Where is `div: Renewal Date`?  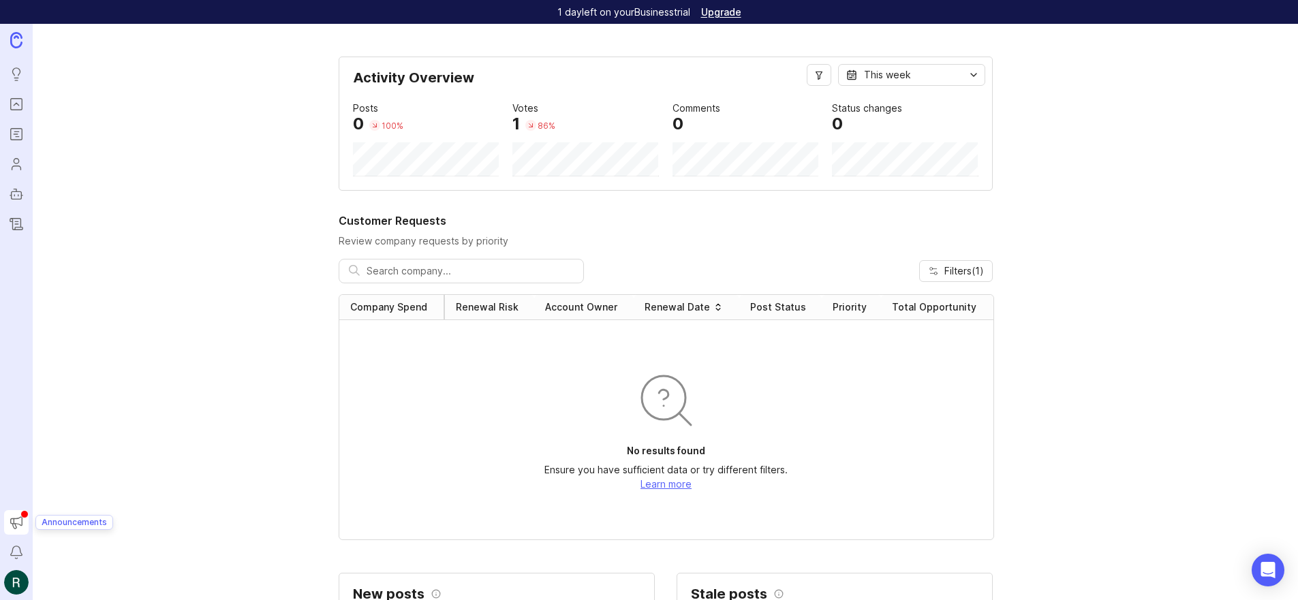
div: Renewal Date is located at coordinates (677, 307).